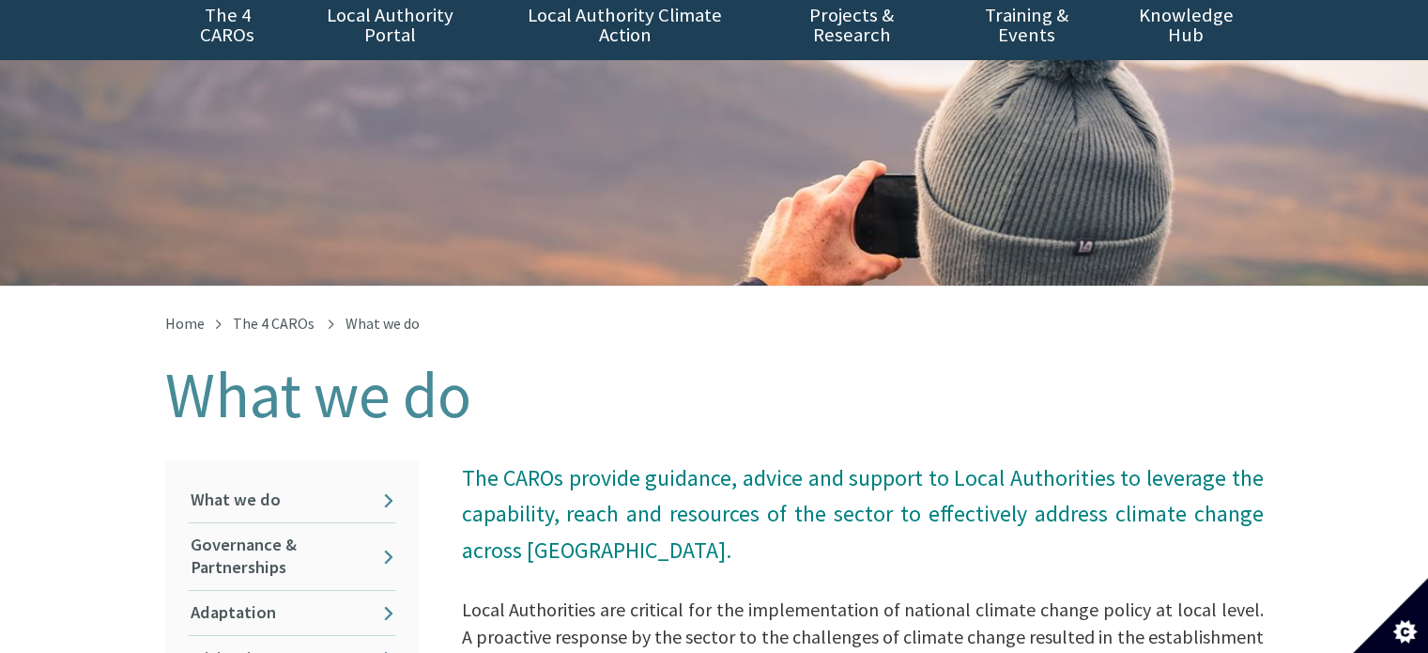 This screenshot has width=1428, height=653. I want to click on span: The CAROs provide guidance, advice and support to Local Authorities to leverage the capability, r..., so click(863, 514).